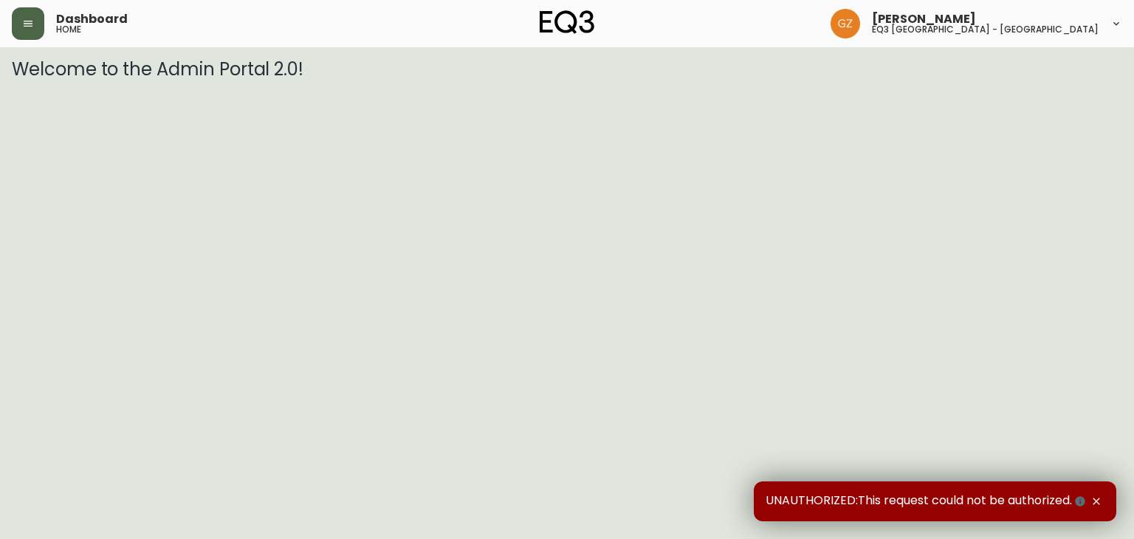 This screenshot has width=1134, height=539. Describe the element at coordinates (845, 24) in the screenshot. I see `img: 78875dbee59462ec7ba26e296000f7de` at that location.